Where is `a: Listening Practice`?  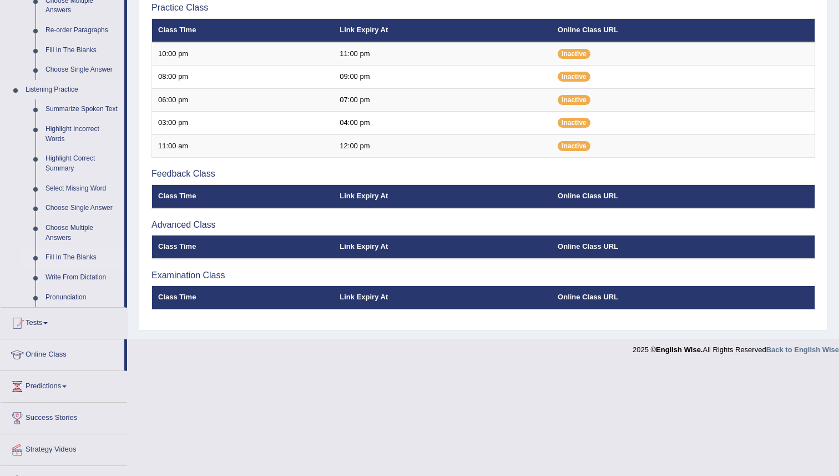 a: Listening Practice is located at coordinates (72, 90).